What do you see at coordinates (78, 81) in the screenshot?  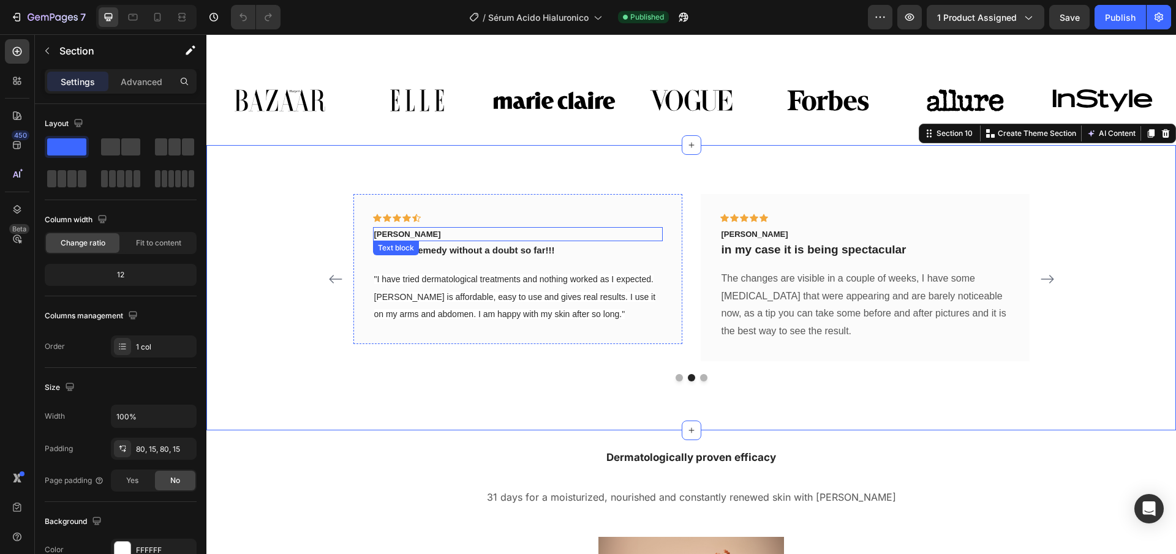 I see `p: Settings` at bounding box center [78, 81].